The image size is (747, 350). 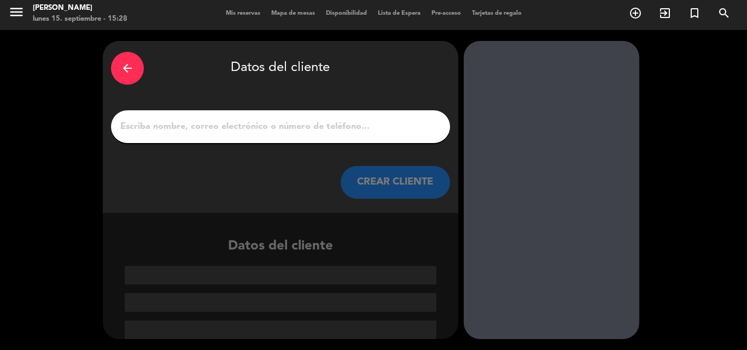 I want to click on i: add_circle_outline, so click(x=635, y=13).